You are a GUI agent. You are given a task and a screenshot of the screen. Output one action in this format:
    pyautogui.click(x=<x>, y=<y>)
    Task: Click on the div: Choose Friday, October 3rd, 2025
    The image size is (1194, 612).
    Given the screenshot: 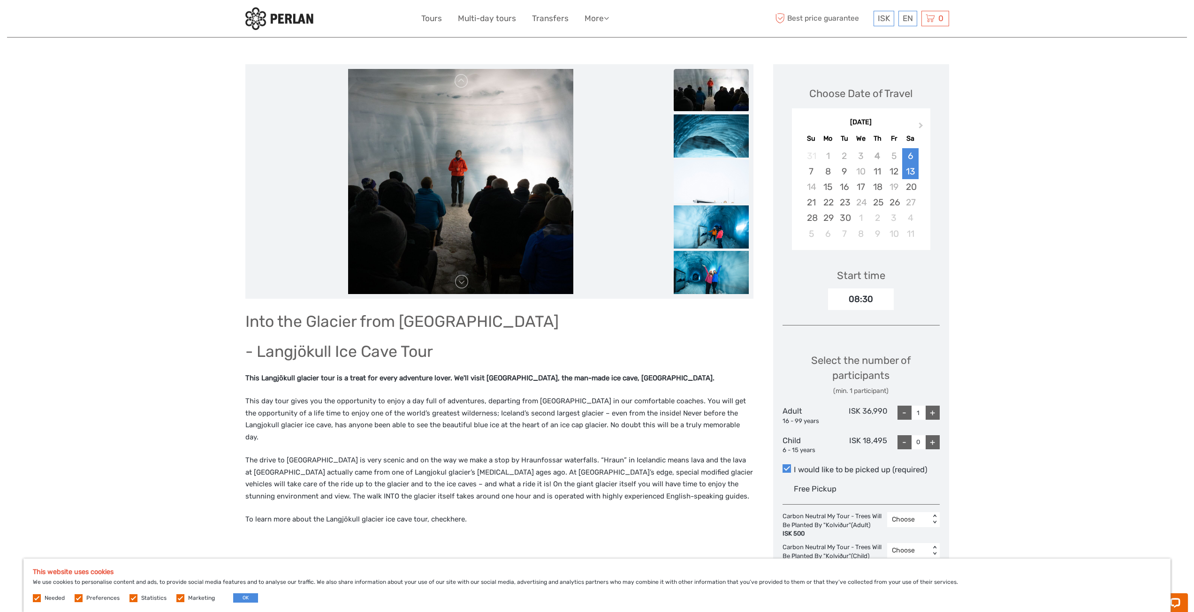 What is the action you would take?
    pyautogui.click(x=894, y=218)
    